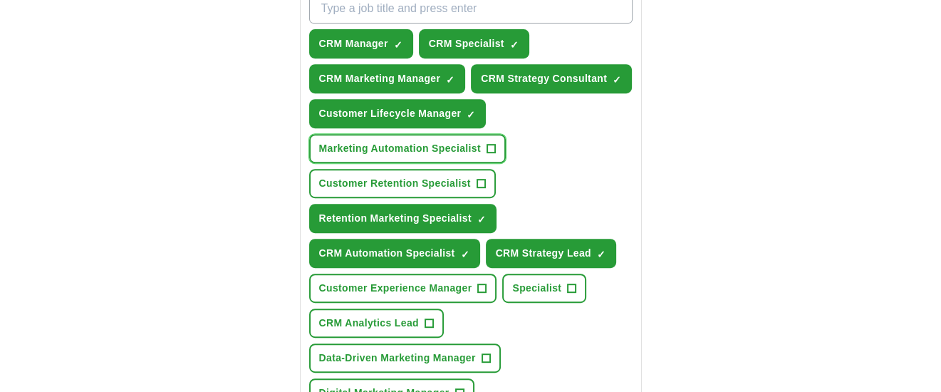 This screenshot has width=941, height=392. Describe the element at coordinates (395, 218) in the screenshot. I see `span: Retention Marketing Specialist` at that location.